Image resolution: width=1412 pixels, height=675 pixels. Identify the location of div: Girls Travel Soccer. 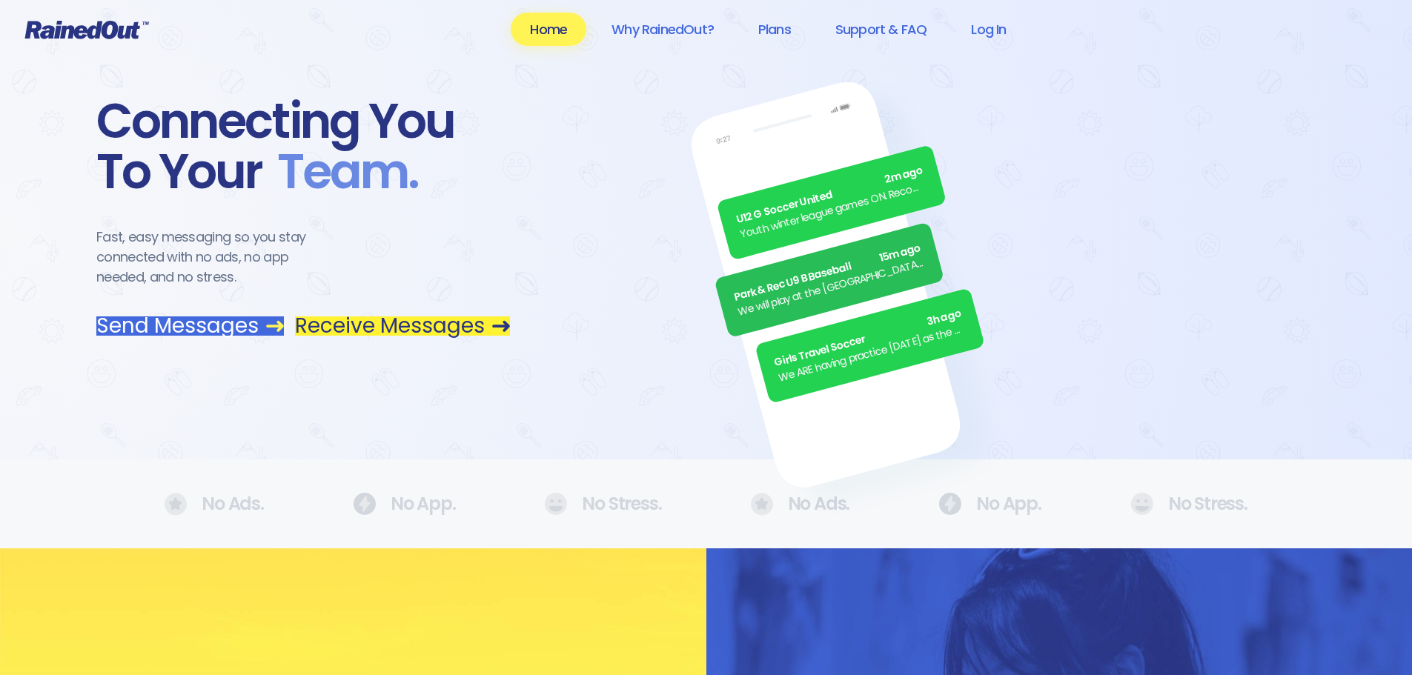
(868, 339).